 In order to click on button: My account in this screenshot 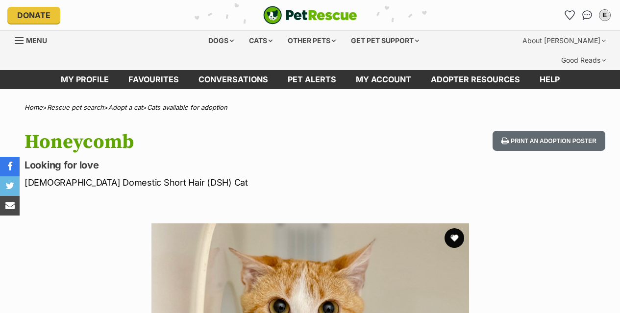, I will do `click(605, 15)`.